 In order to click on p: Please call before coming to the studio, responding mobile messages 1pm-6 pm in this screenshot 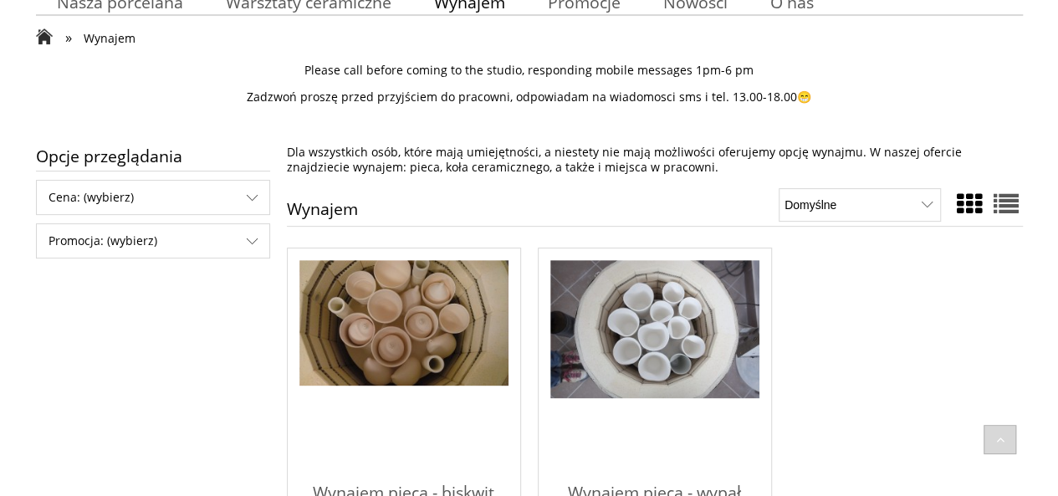, I will do `click(529, 70)`.